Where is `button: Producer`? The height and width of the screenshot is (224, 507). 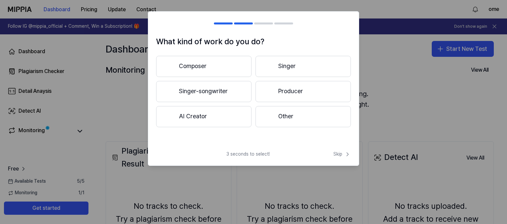 button: Producer is located at coordinates (303, 91).